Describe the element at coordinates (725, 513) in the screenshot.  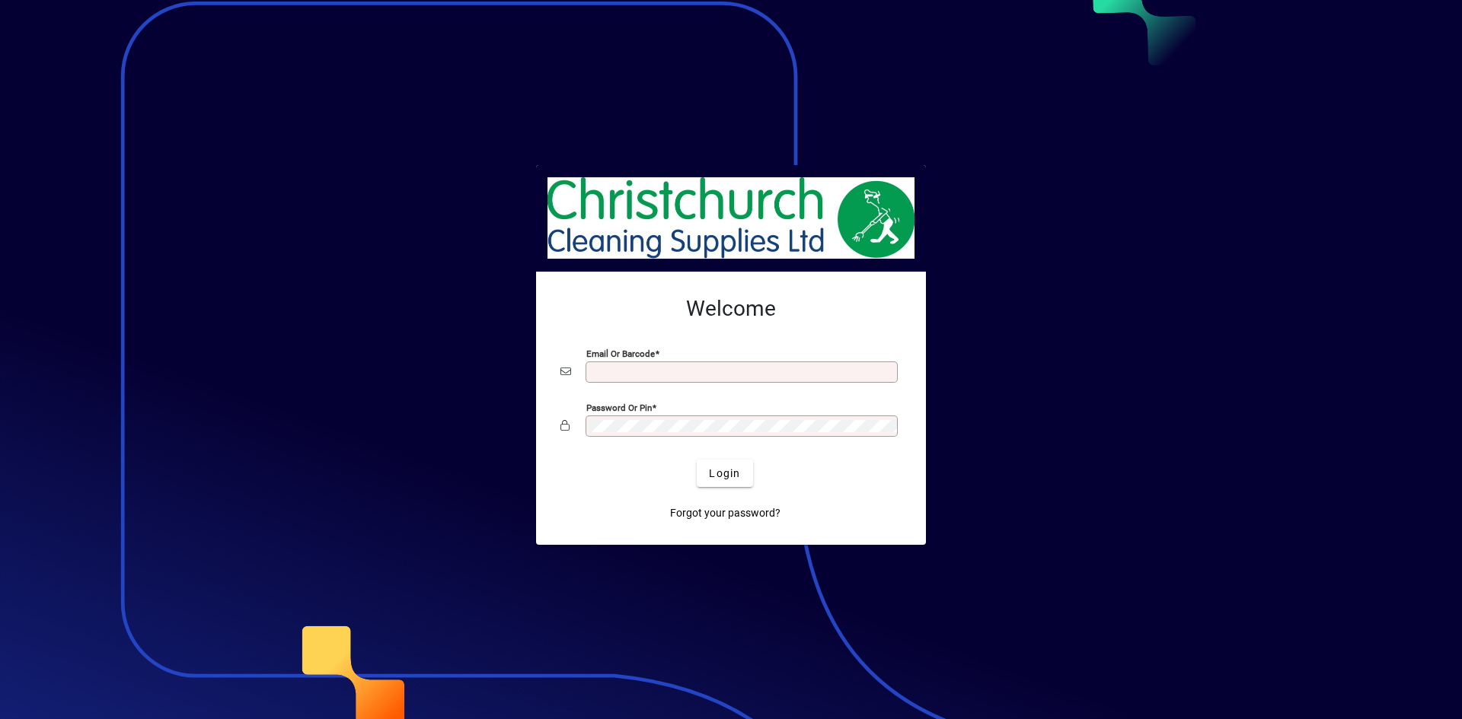
I see `span: Forgot your password?` at that location.